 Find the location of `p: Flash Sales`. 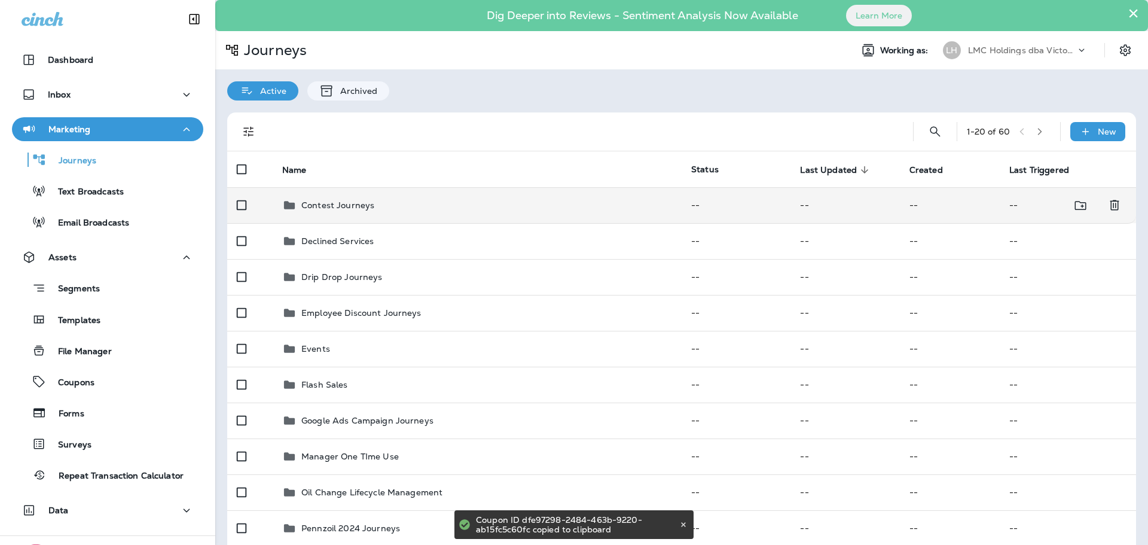

p: Flash Sales is located at coordinates (325, 384).